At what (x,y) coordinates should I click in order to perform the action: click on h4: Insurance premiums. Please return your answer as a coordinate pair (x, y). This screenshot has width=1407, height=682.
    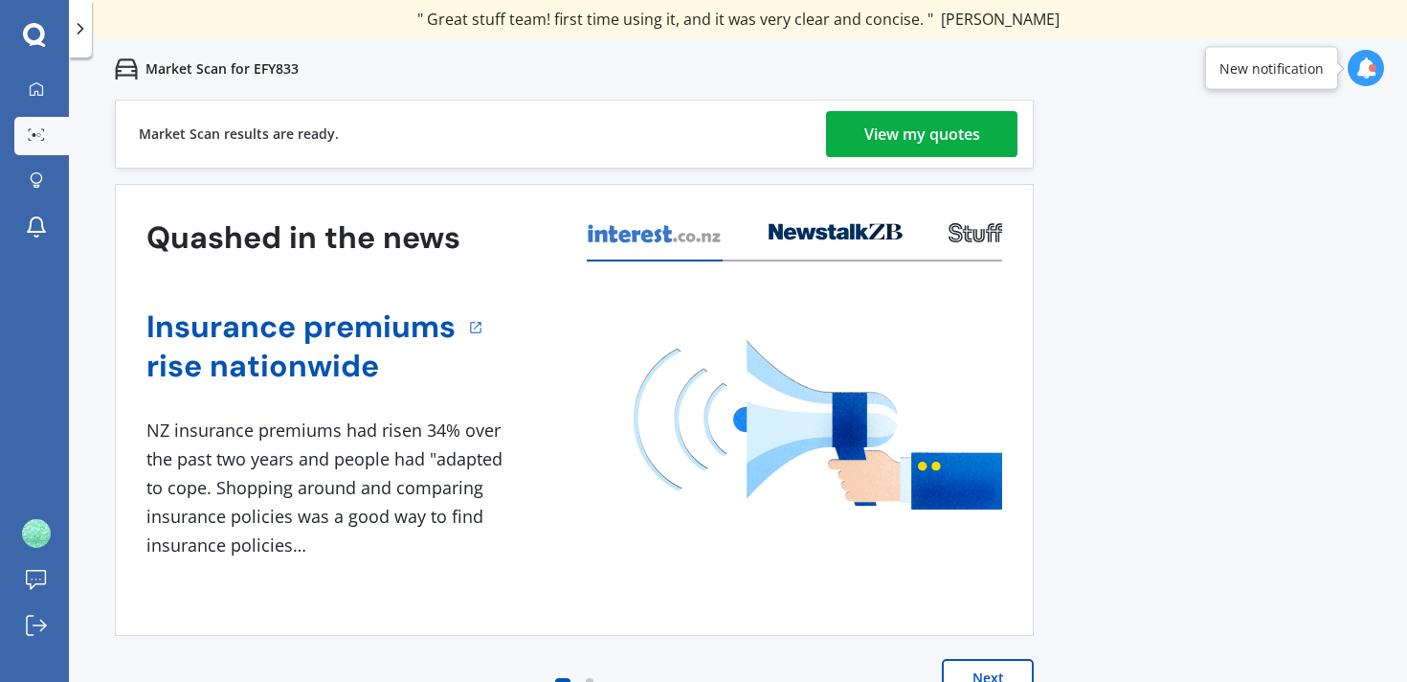
    Looking at the image, I should click on (301, 326).